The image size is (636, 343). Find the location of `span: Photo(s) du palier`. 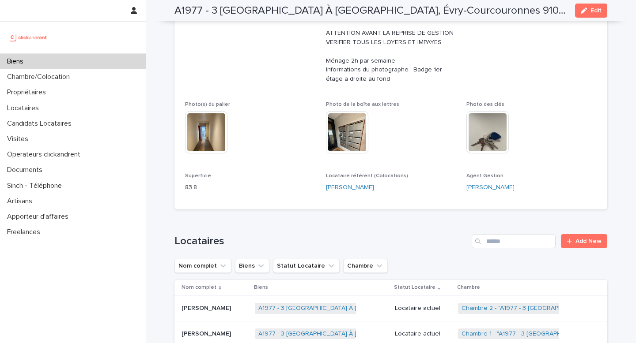

span: Photo(s) du palier is located at coordinates (207, 105).